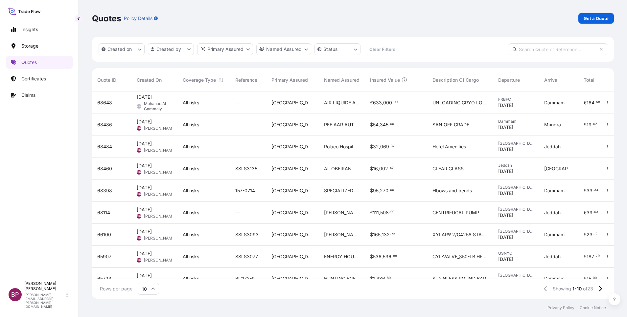  I want to click on span: 12, so click(595, 234).